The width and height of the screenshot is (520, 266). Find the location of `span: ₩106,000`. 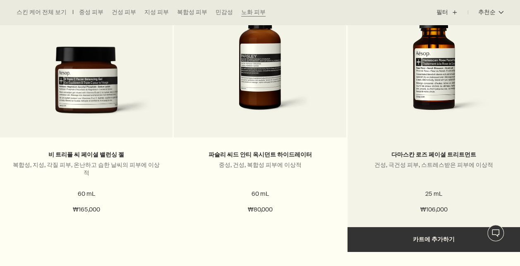

span: ₩106,000 is located at coordinates (434, 210).